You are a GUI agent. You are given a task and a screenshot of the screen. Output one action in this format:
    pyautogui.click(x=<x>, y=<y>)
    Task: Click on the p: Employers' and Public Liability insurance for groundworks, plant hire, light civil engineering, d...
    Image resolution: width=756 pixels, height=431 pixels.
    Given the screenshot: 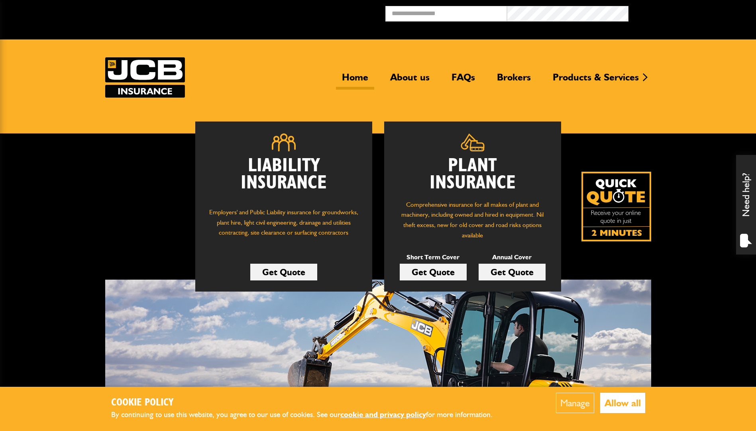 What is the action you would take?
    pyautogui.click(x=284, y=226)
    